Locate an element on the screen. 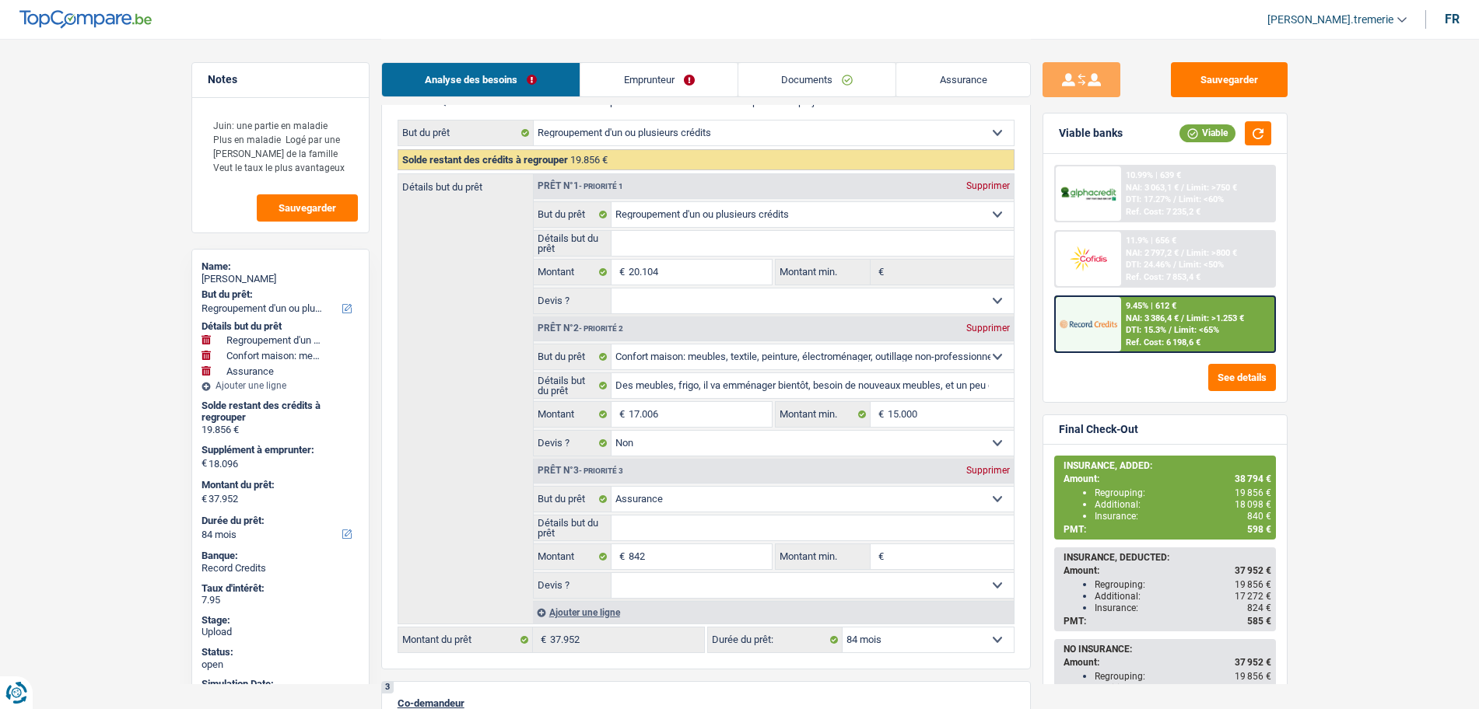 Image resolution: width=1479 pixels, height=709 pixels. a: Emprunteur is located at coordinates (659, 79).